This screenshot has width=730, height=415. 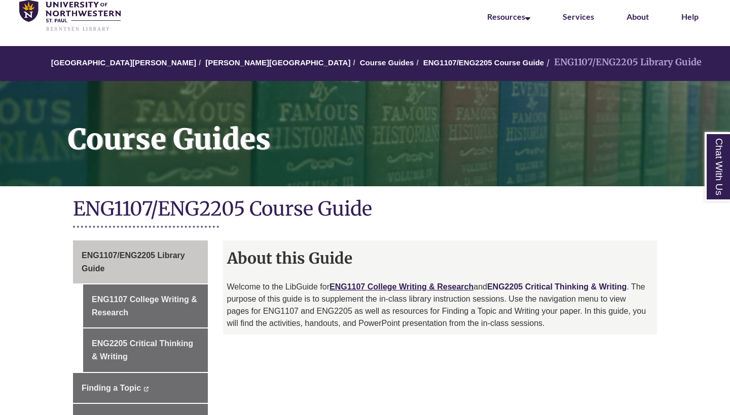 What do you see at coordinates (578, 16) in the screenshot?
I see `a: Services` at bounding box center [578, 16].